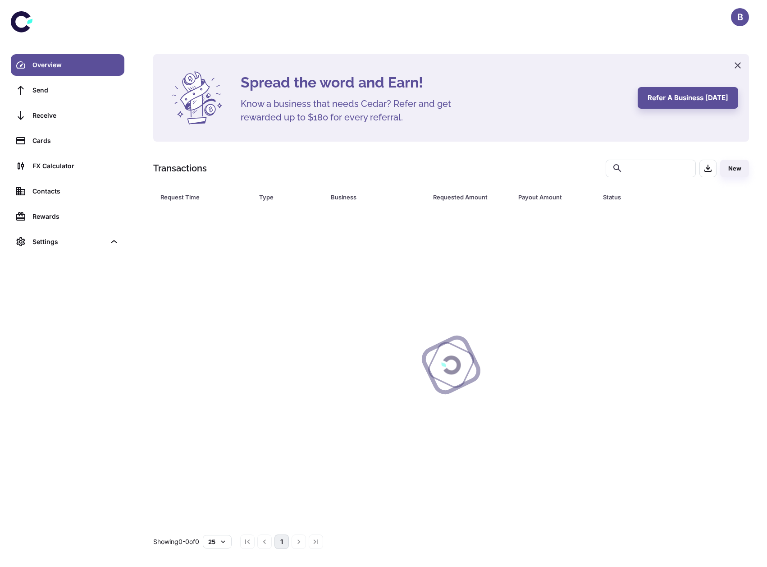 The image size is (767, 567). Describe the element at coordinates (198, 197) in the screenshot. I see `div: Request Time` at that location.